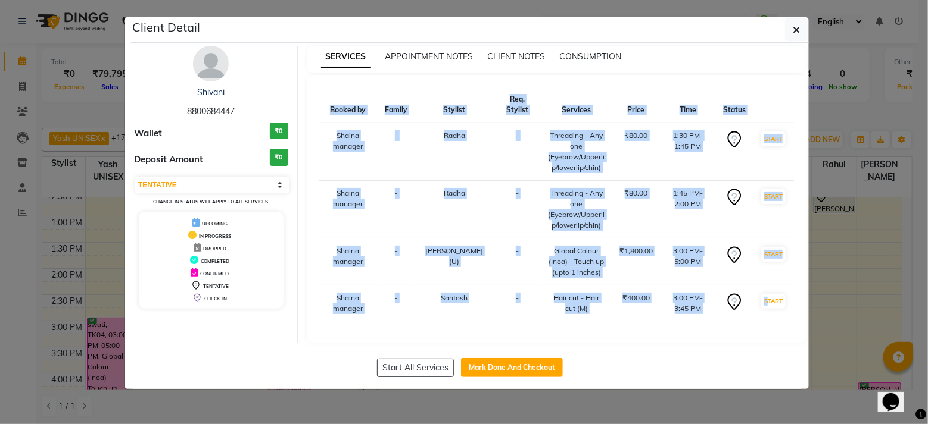 The image size is (928, 424). I want to click on span: APPOINTMENT NOTES, so click(429, 57).